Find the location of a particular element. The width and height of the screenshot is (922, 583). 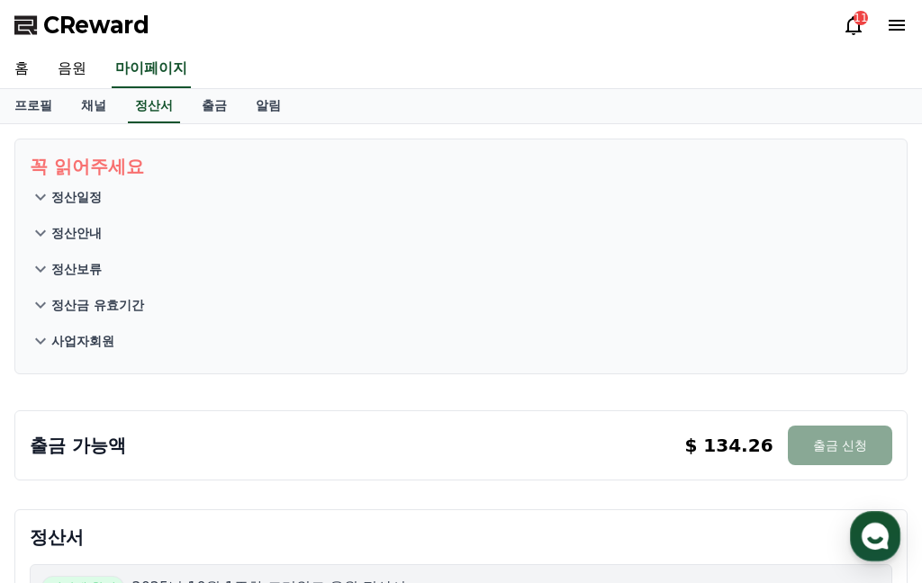

button: 사업자회원 is located at coordinates (461, 341).